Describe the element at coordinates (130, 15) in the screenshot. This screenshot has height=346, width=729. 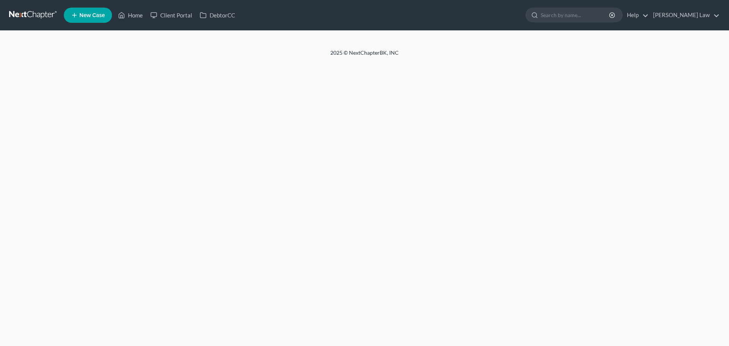
I see `a: Home` at that location.